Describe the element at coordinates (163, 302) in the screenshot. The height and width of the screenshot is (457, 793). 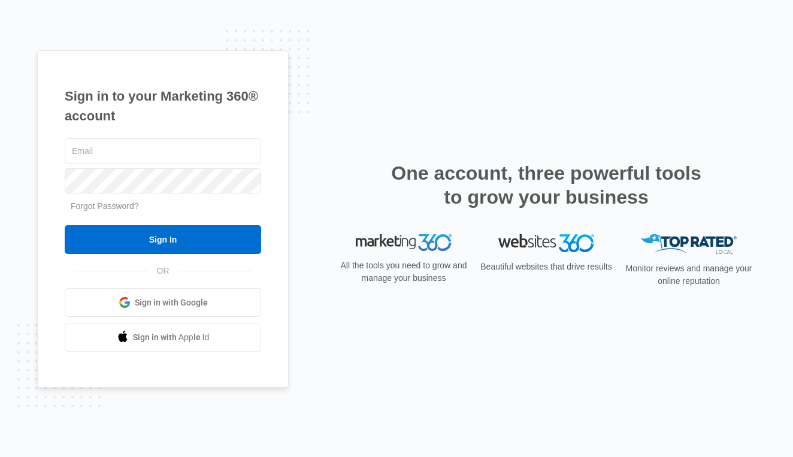
I see `a: Sign in with Google` at that location.